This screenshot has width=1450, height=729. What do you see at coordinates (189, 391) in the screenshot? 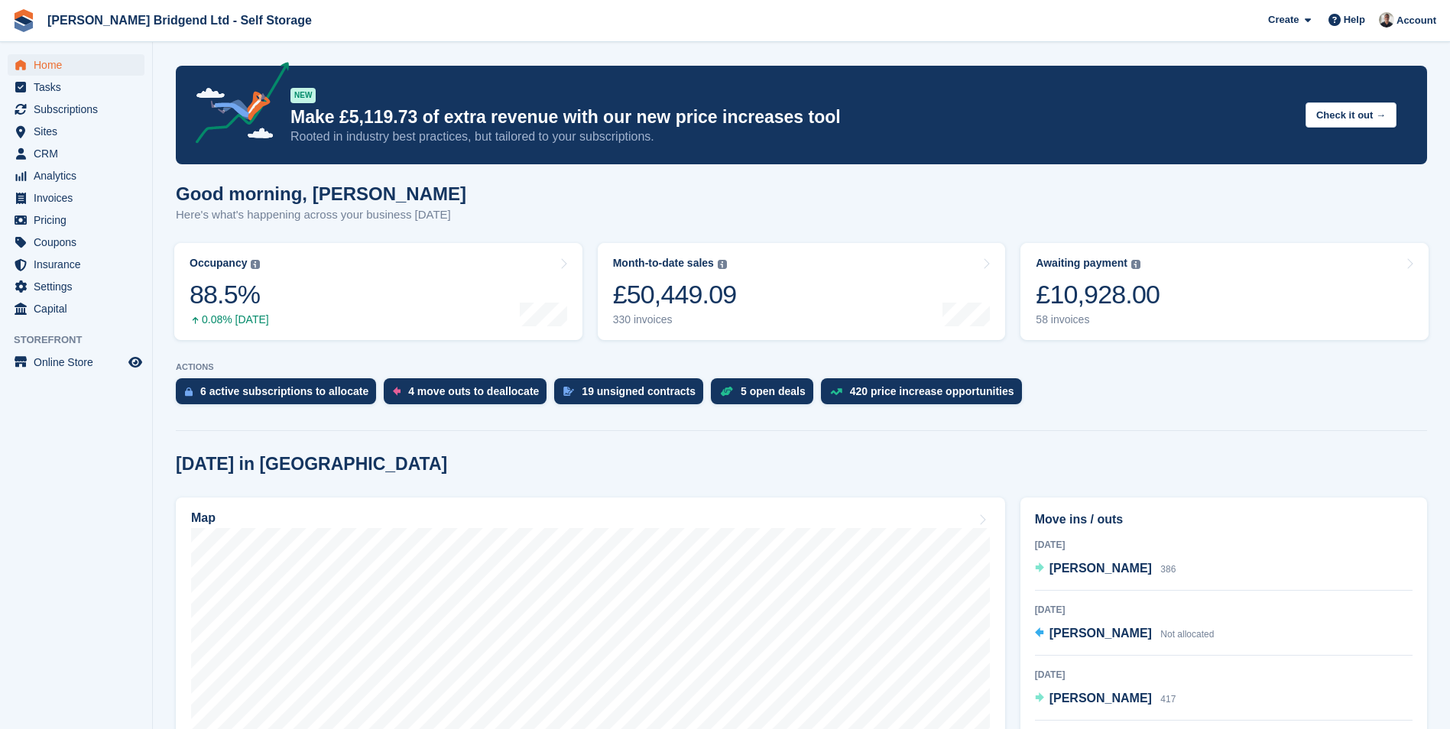
I see `img: active_subscription_to_allocate_icon-d502201f5373d7db506a760aba3b589e785aa758c864c3986d89f69b8ff3...` at bounding box center [189, 391].